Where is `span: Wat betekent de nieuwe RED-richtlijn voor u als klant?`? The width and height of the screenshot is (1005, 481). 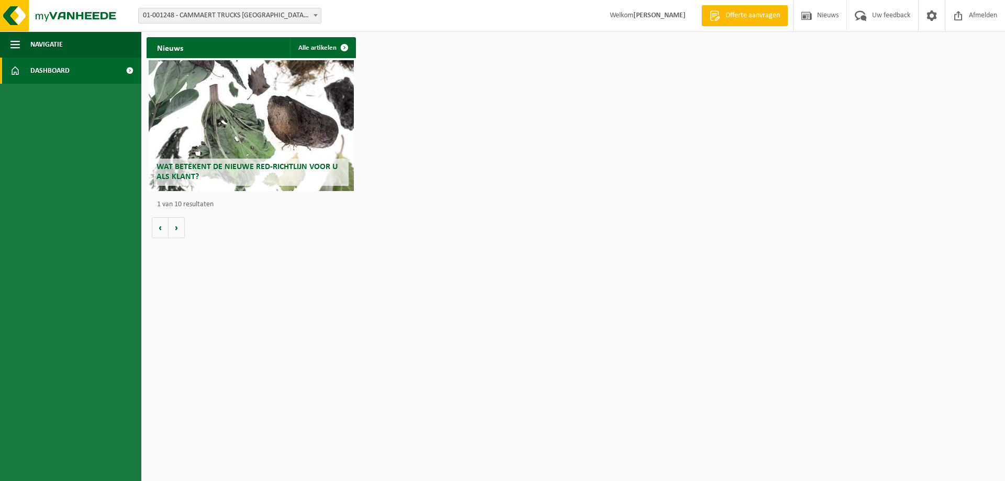
span: Wat betekent de nieuwe RED-richtlijn voor u als klant? is located at coordinates (247, 172).